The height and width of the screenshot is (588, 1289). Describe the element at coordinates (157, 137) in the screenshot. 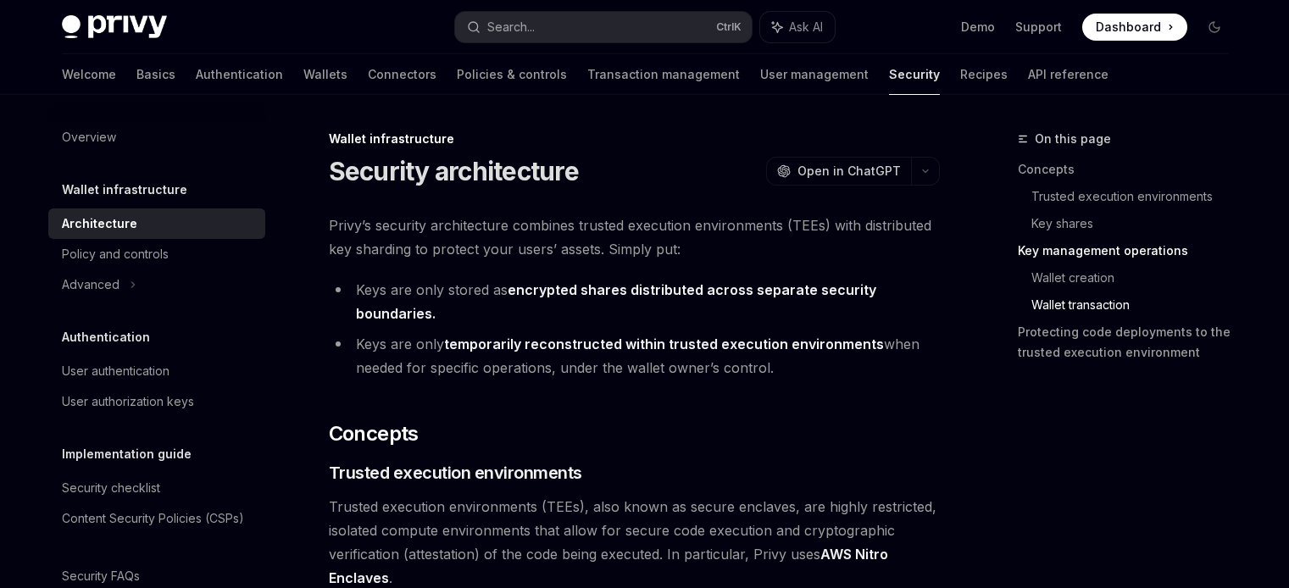

I see `a: Overview` at that location.